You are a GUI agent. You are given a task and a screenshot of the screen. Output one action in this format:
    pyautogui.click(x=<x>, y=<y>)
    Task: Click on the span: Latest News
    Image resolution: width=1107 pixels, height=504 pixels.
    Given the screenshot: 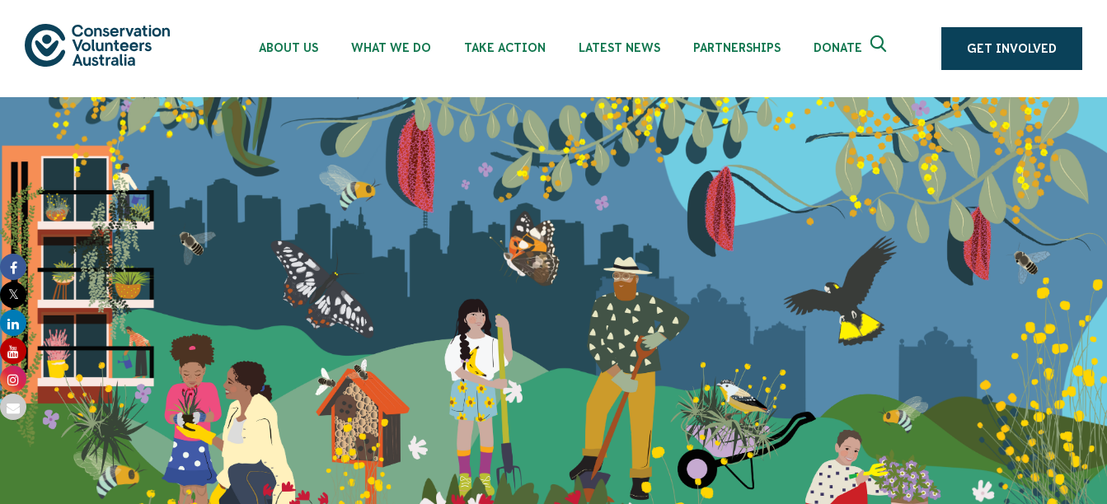 What is the action you would take?
    pyautogui.click(x=619, y=48)
    